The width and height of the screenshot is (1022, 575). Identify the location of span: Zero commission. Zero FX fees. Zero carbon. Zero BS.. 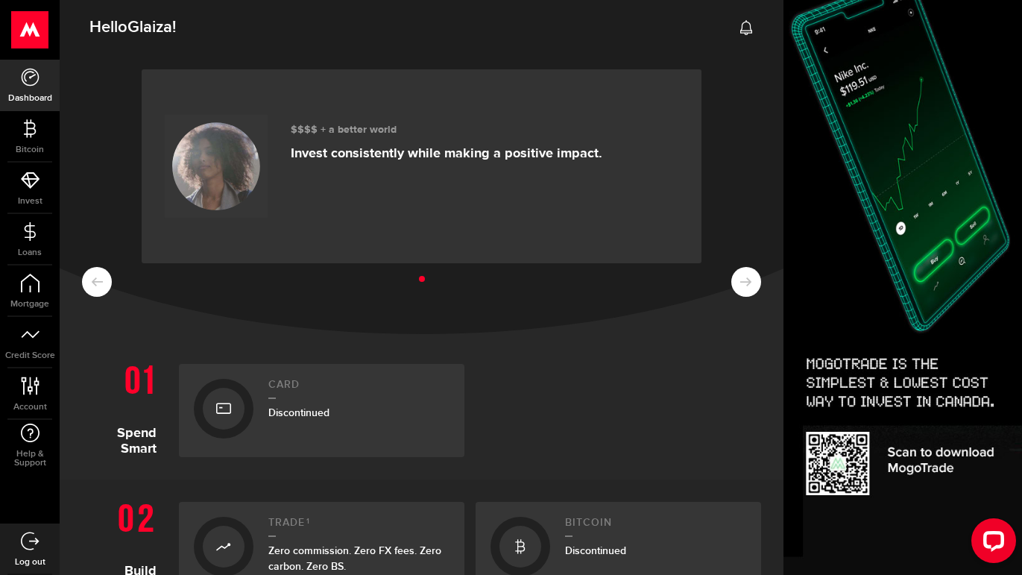
(355, 558).